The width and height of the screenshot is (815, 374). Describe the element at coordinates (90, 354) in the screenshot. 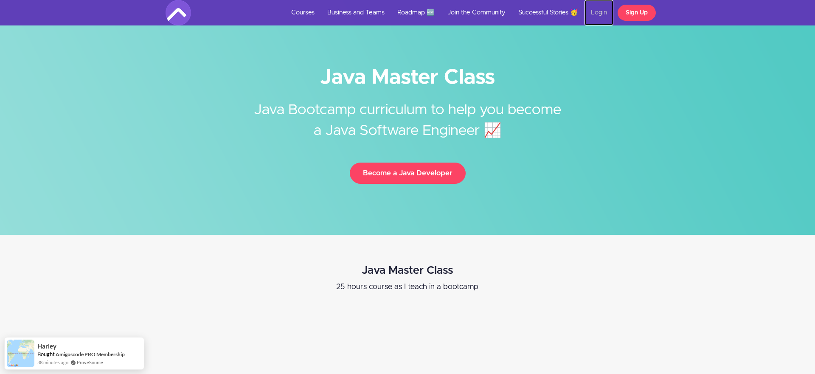

I see `a: Amigoscode PRO Membership` at that location.